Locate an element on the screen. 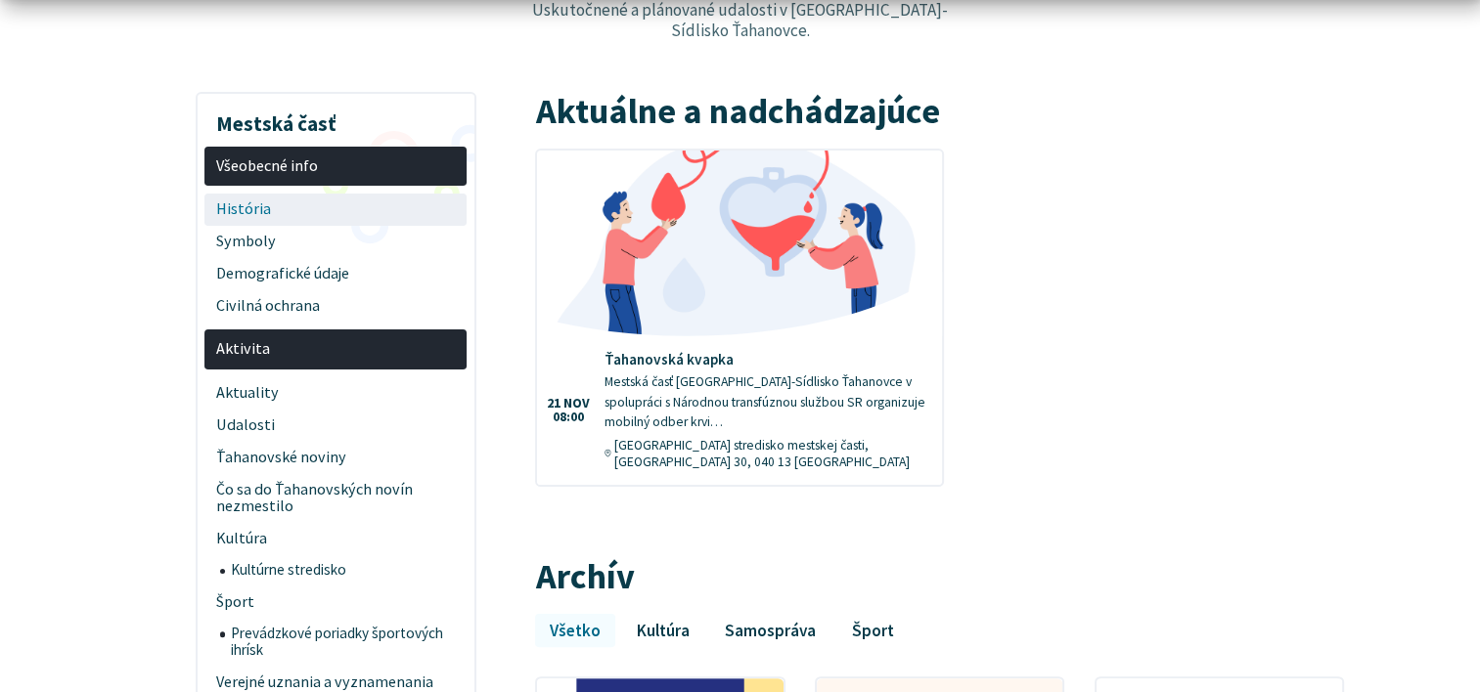 The width and height of the screenshot is (1480, 692). h4: Ťahanovská kvapka is located at coordinates (766, 360).